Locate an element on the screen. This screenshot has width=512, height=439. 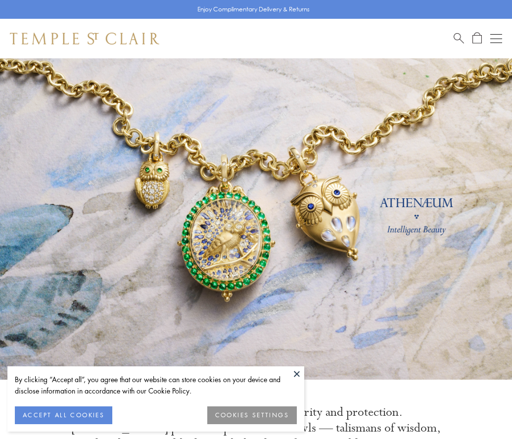
img: Temple St. Clair is located at coordinates (85, 39).